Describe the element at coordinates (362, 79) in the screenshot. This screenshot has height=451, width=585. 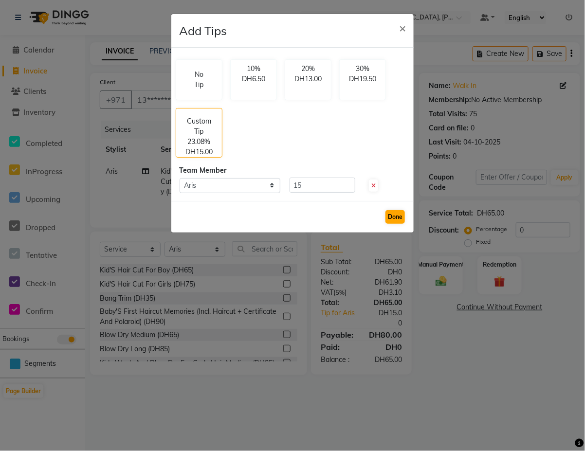
I see `p: DH19.50` at that location.